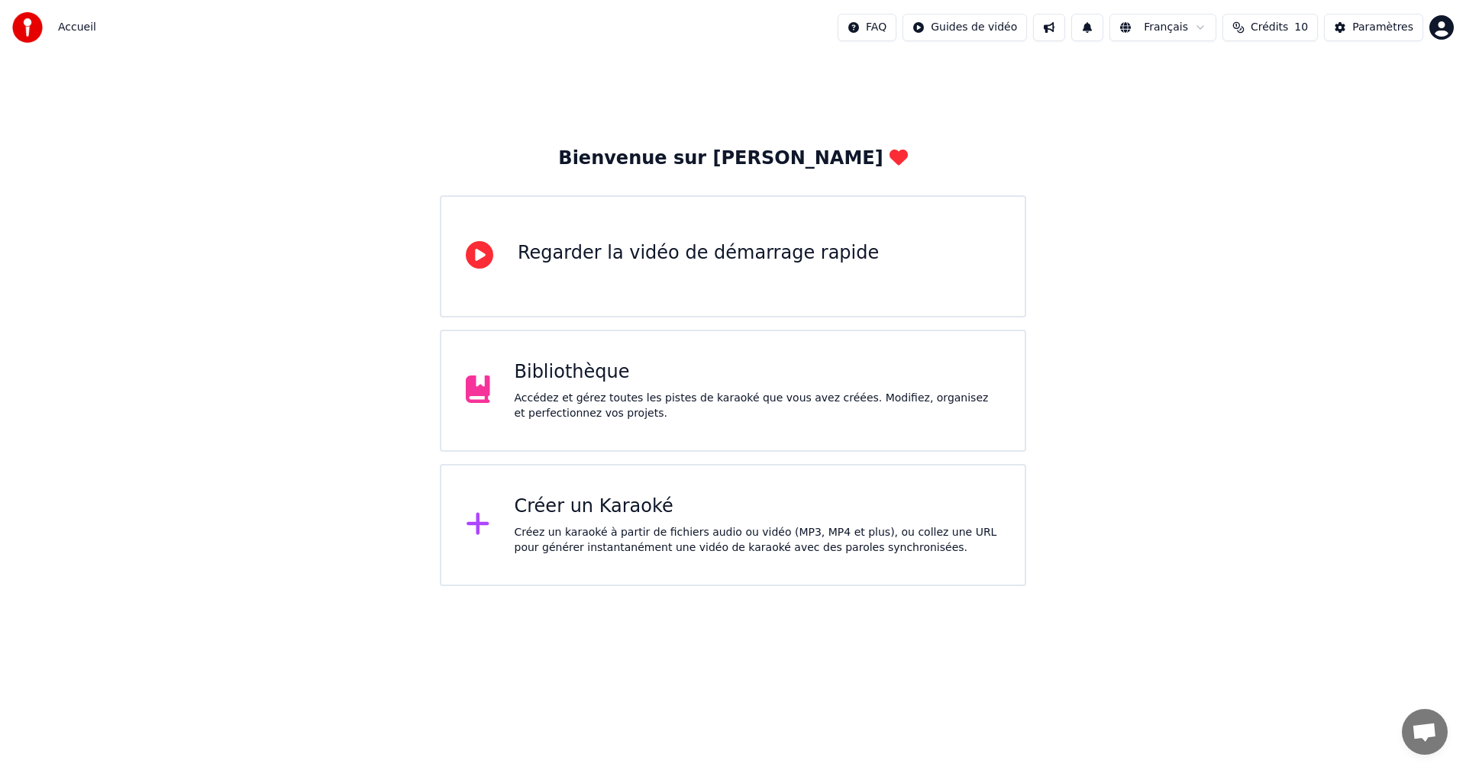 The width and height of the screenshot is (1466, 770). What do you see at coordinates (757, 373) in the screenshot?
I see `div: Bibliothèque` at bounding box center [757, 373].